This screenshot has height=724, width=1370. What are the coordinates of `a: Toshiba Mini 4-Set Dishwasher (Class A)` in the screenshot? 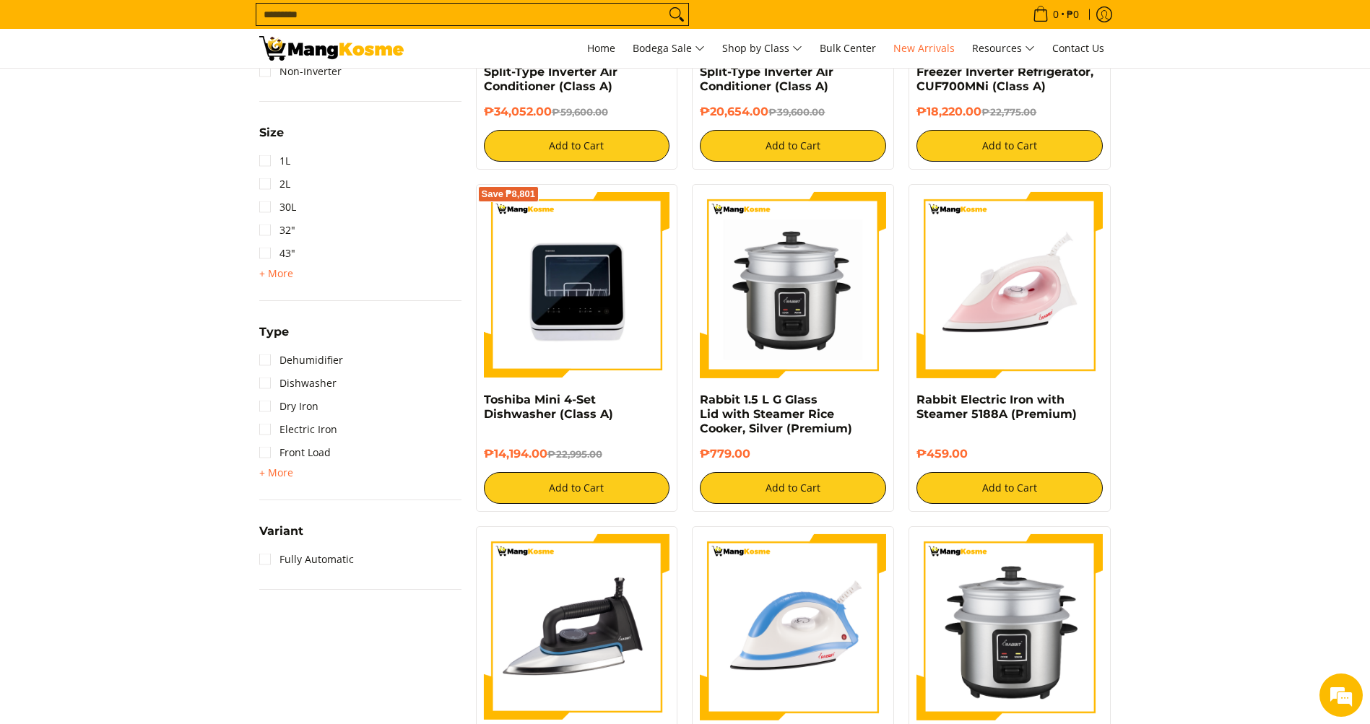 It's located at (548, 406).